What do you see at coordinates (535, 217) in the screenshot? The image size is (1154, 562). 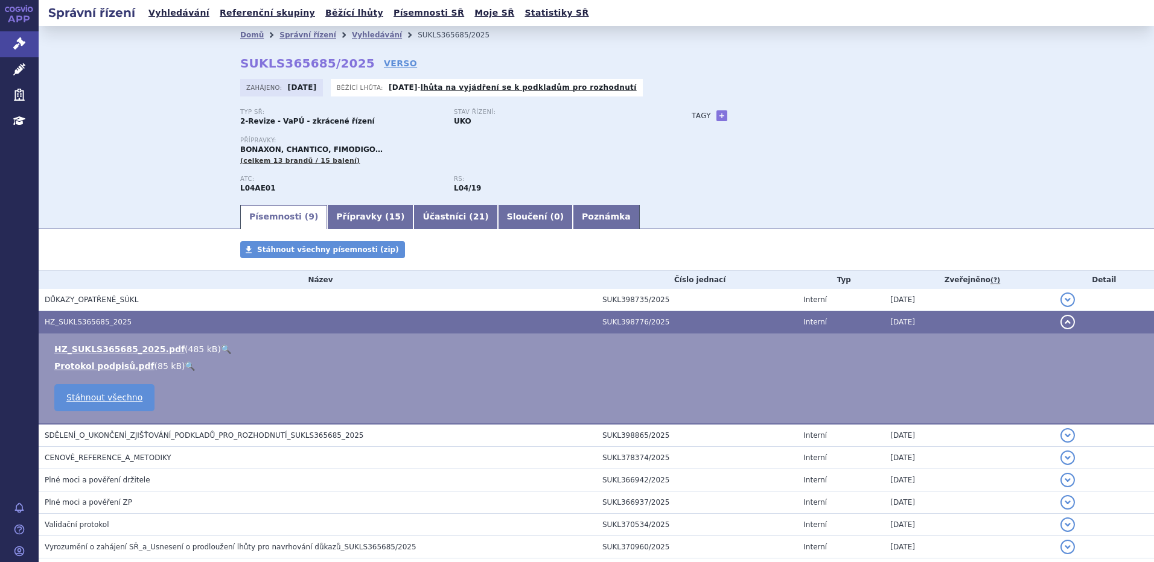 I see `a: Sloučení (0)` at bounding box center [535, 217].